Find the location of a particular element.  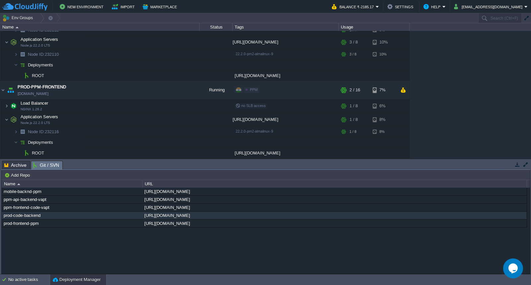

div: Usage is located at coordinates (374, 27).